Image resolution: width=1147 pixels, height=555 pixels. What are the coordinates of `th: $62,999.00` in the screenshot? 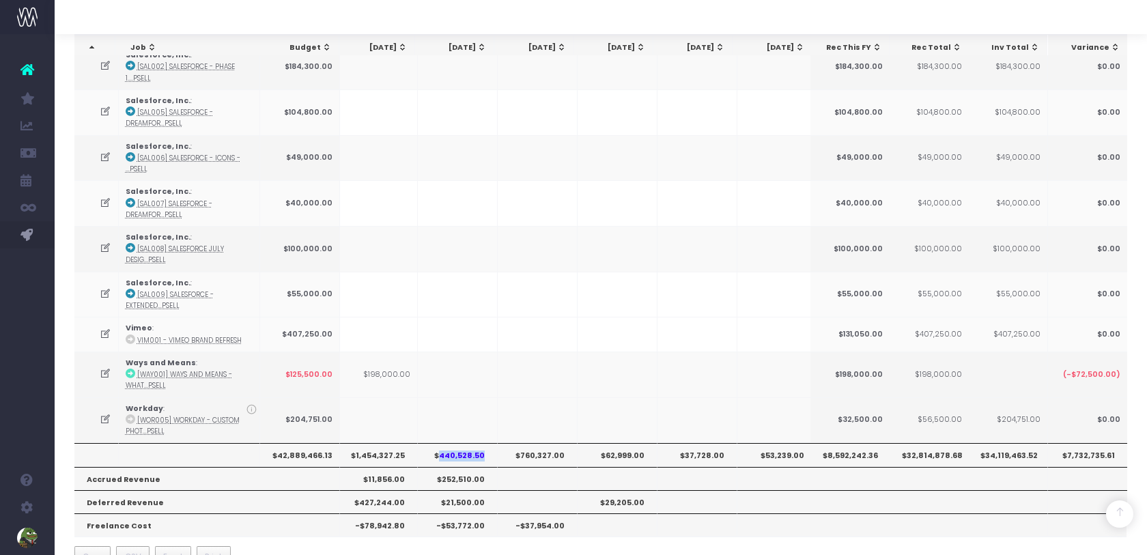 It's located at (617, 455).